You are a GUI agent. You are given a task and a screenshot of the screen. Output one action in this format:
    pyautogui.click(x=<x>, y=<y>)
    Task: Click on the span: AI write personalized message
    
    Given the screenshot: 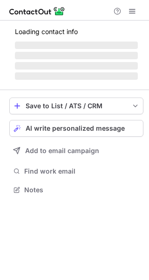 What is the action you would take?
    pyautogui.click(x=75, y=128)
    